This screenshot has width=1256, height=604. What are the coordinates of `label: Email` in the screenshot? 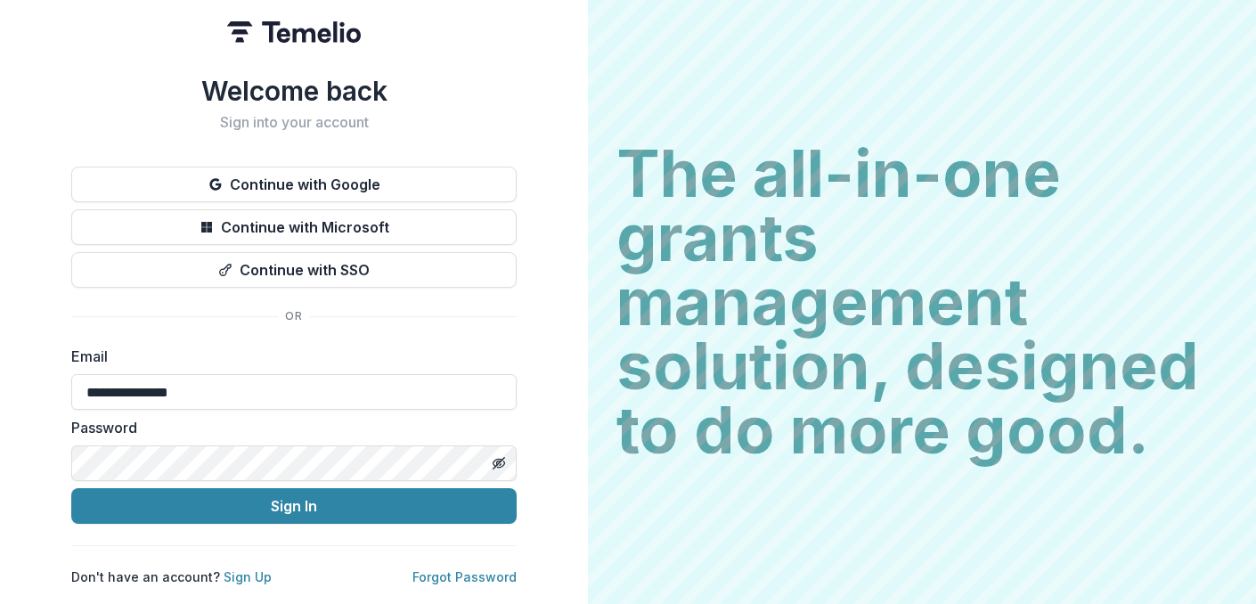 It's located at (289, 356).